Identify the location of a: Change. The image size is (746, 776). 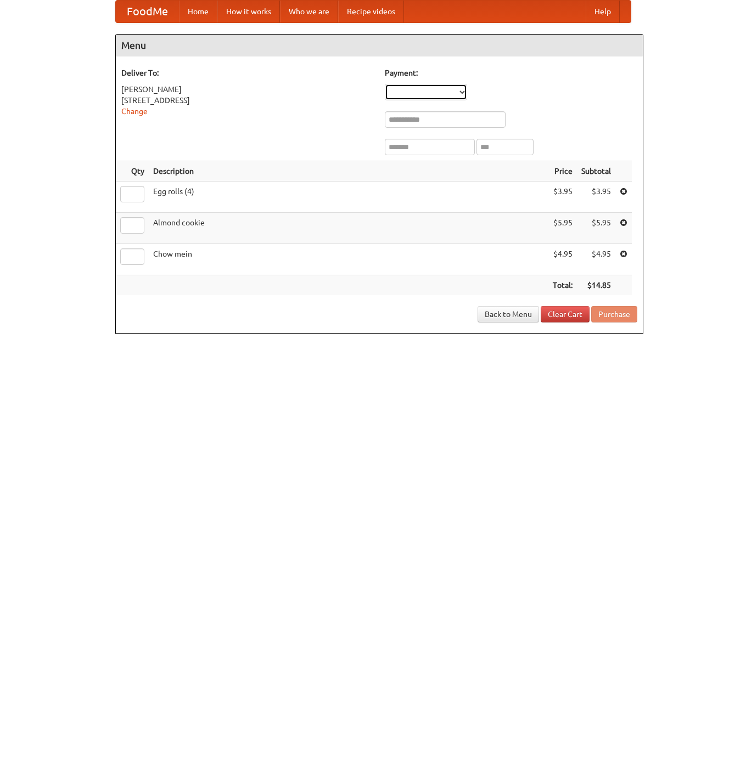
(134, 111).